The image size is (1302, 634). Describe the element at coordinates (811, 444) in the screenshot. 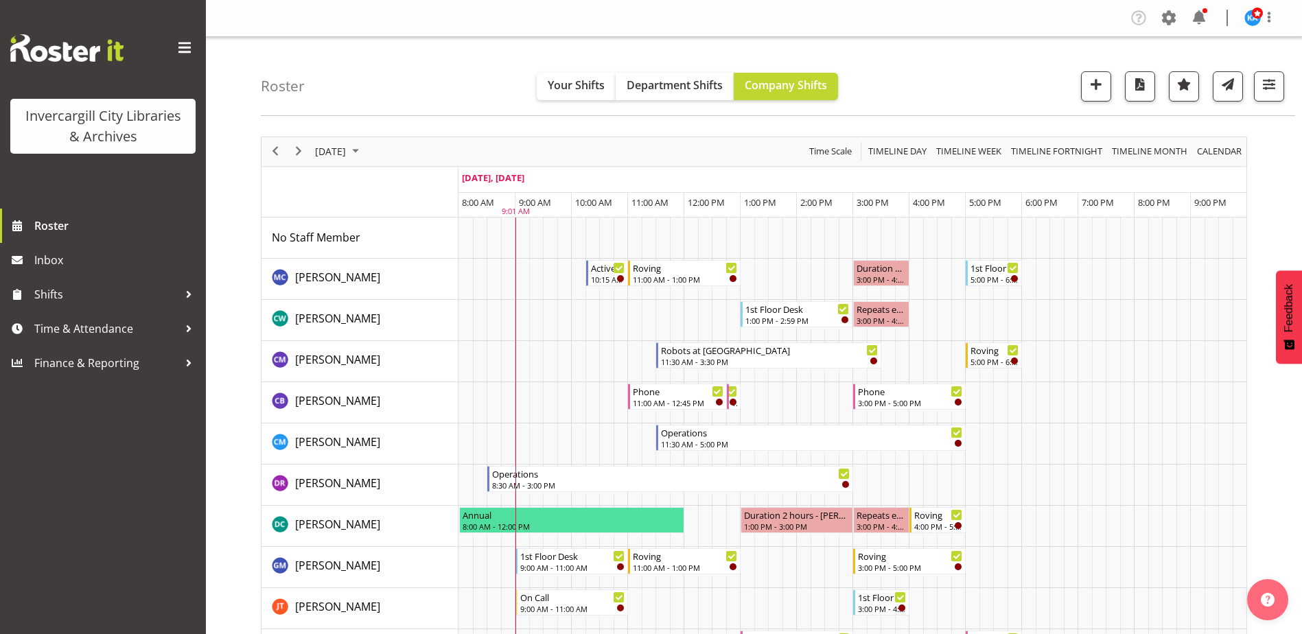

I see `div: 11:30 AM - 5:00 PM` at that location.